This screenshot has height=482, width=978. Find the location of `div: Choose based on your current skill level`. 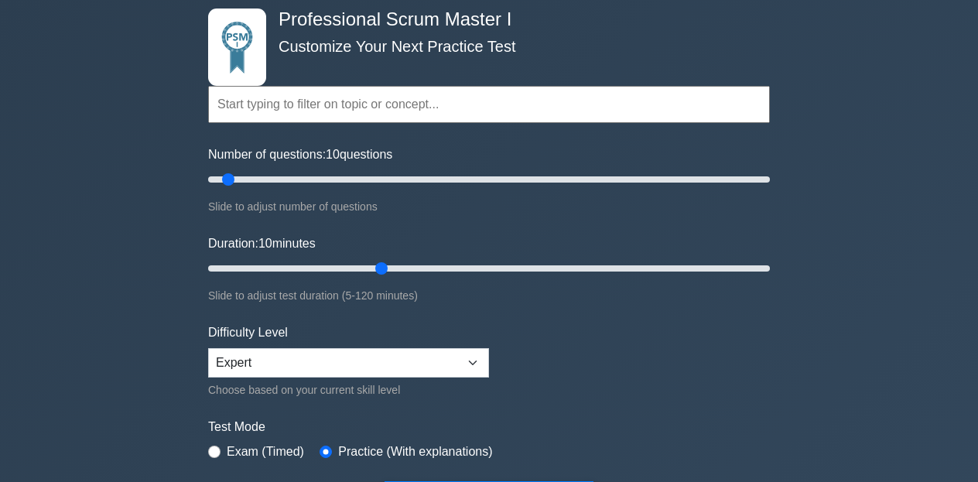

div: Choose based on your current skill level is located at coordinates (348, 390).